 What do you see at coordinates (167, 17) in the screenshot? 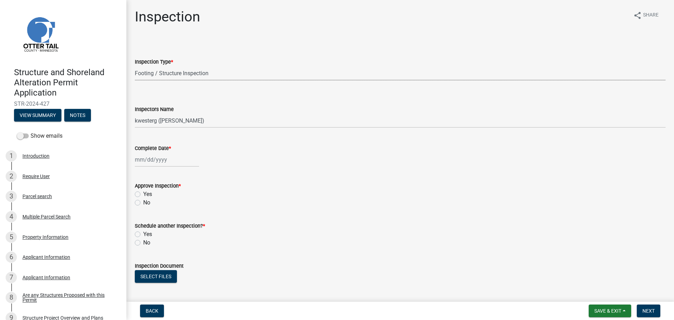
I see `h1: Inspection` at bounding box center [167, 17].